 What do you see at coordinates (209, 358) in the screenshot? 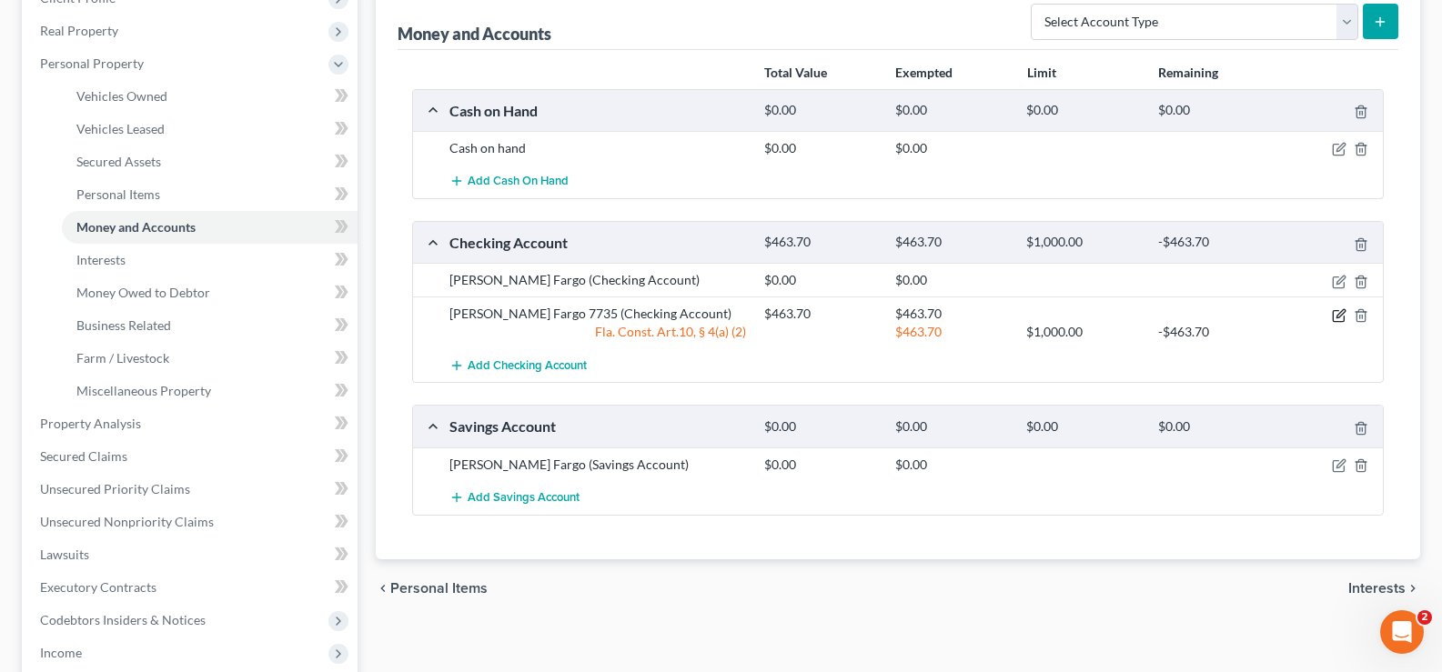
I see `a: Farm / Livestock` at bounding box center [209, 358].